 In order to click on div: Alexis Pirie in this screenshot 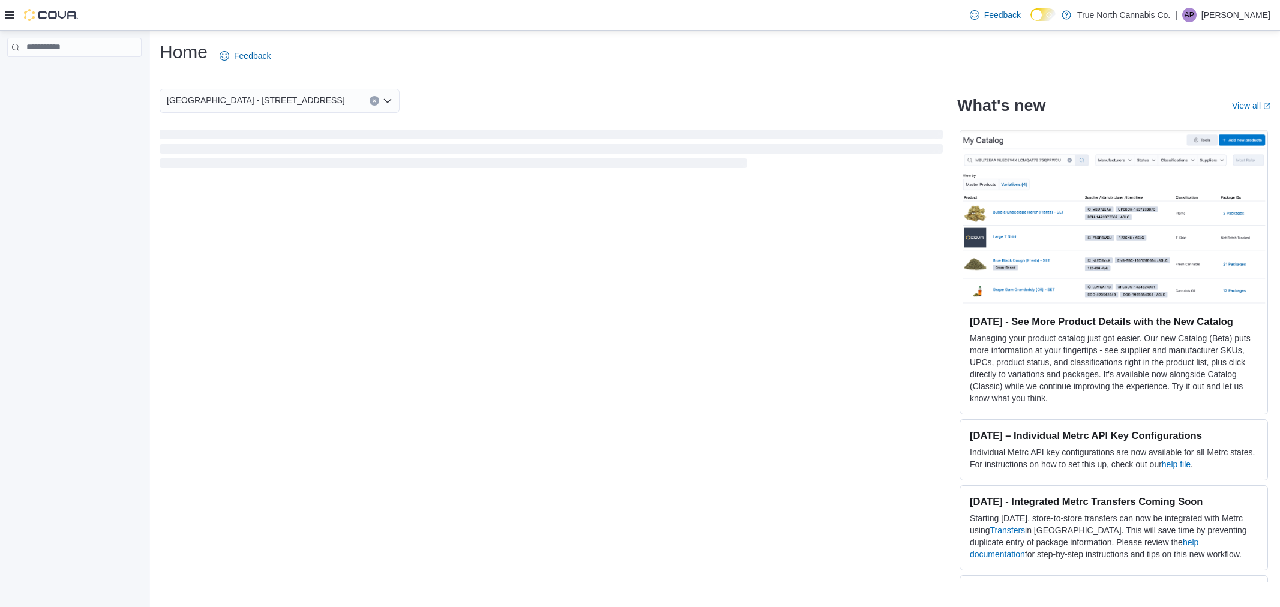, I will do `click(1189, 15)`.